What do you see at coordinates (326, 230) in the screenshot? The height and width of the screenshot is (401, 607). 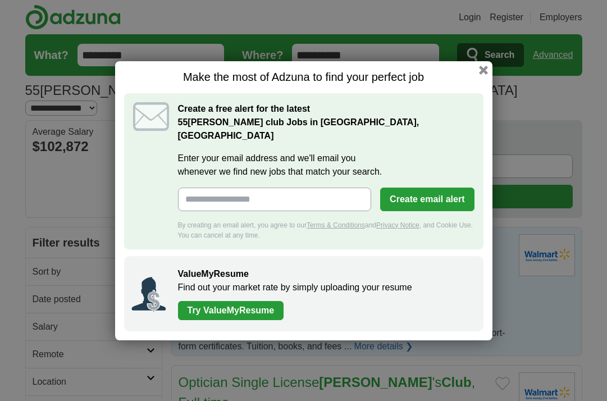 I see `div: By creating an email alert, you agree to our and , and Cookie Use. You can cancel at any time.` at bounding box center [326, 230].